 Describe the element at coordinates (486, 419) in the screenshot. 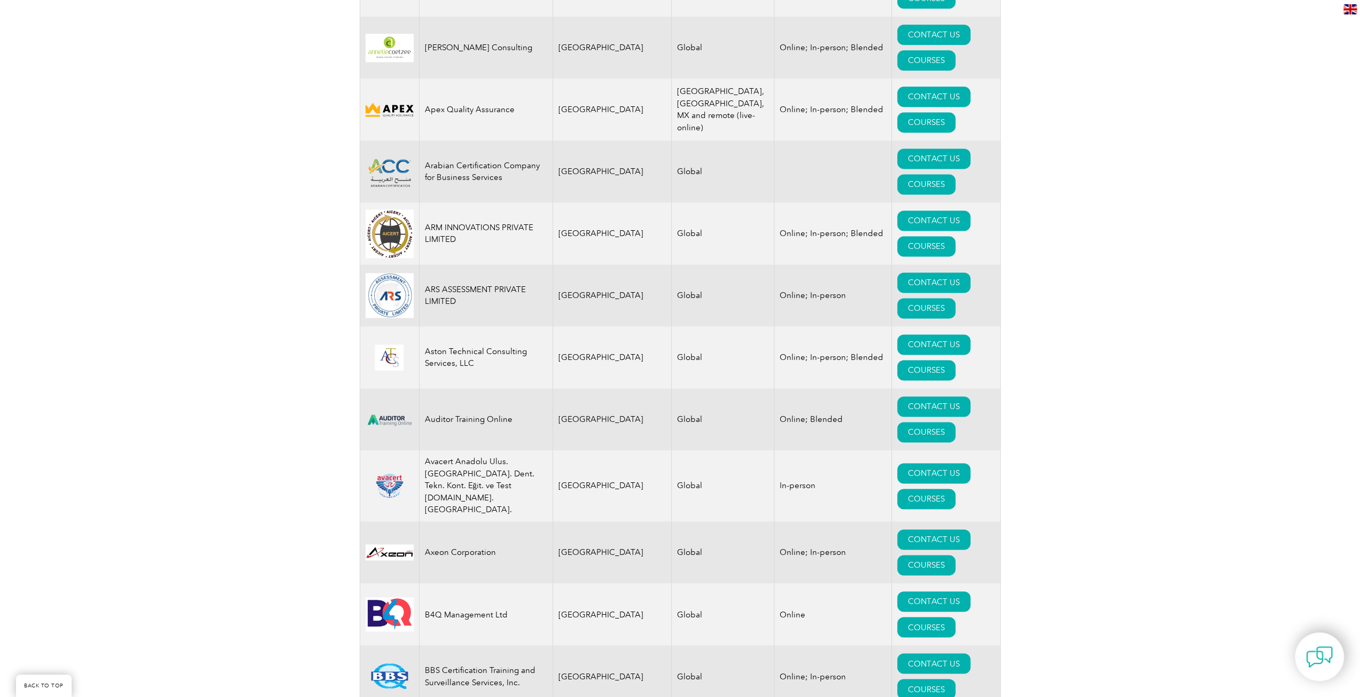

I see `td: Auditor Training Online` at that location.